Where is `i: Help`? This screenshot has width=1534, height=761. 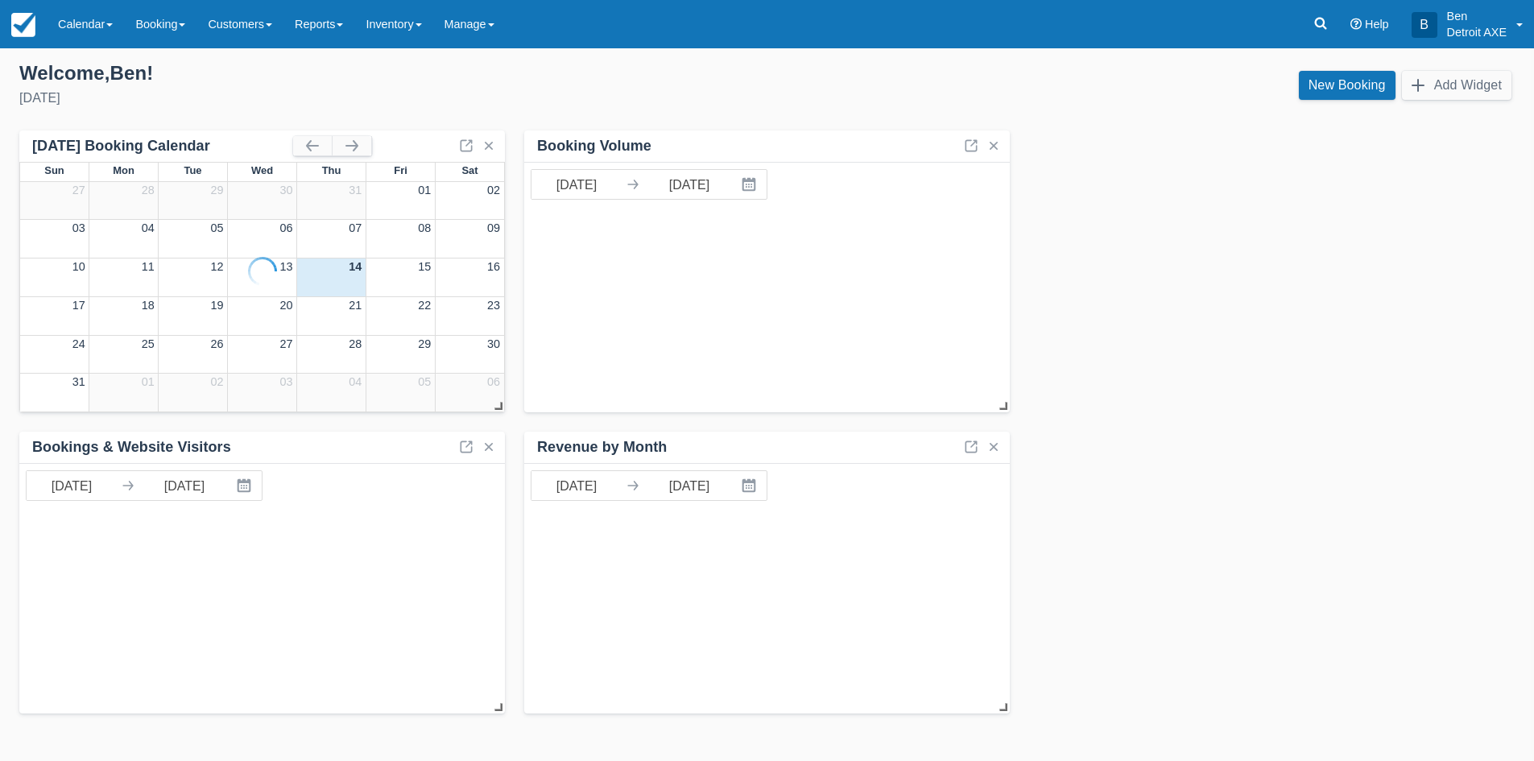
i: Help is located at coordinates (1356, 24).